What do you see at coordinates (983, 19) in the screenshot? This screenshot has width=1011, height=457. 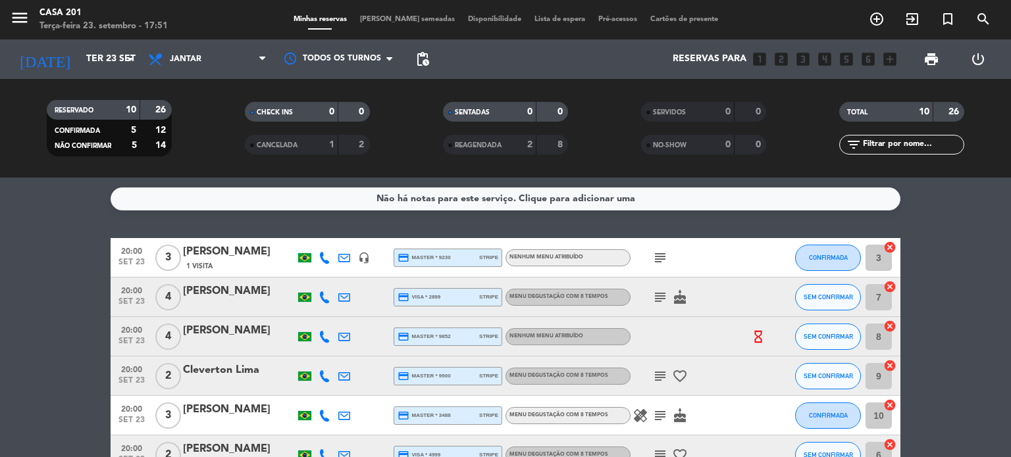 I see `i: search` at bounding box center [983, 19].